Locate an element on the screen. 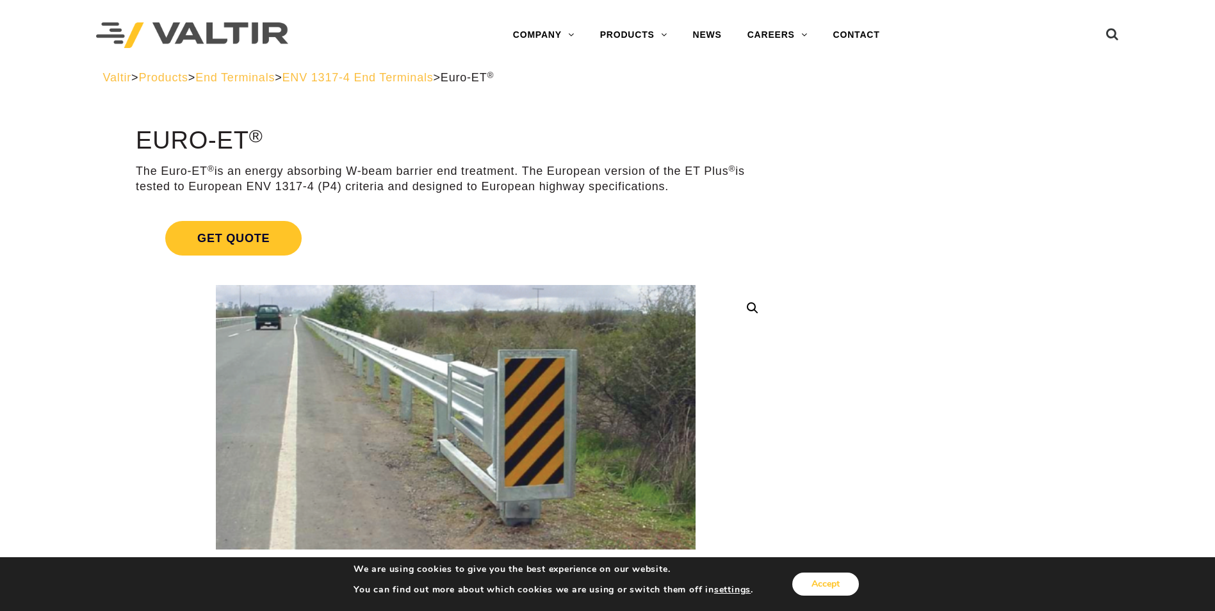  span: Get Quote is located at coordinates (233, 238).